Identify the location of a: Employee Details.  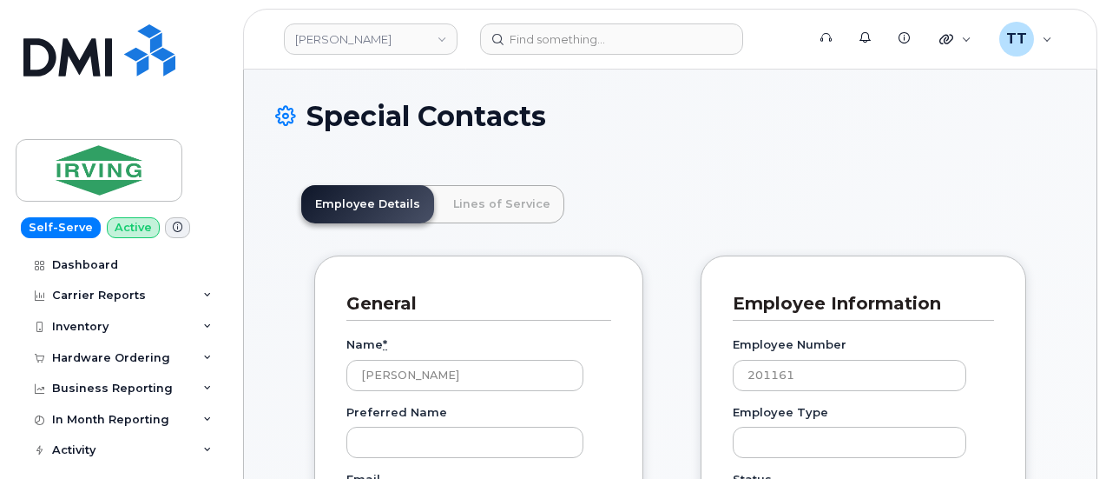
(367, 204).